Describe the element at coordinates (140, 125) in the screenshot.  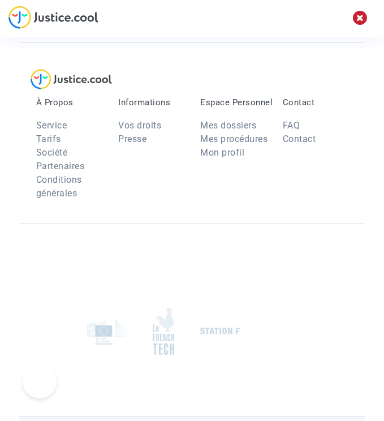
I see `a: Vos droits` at that location.